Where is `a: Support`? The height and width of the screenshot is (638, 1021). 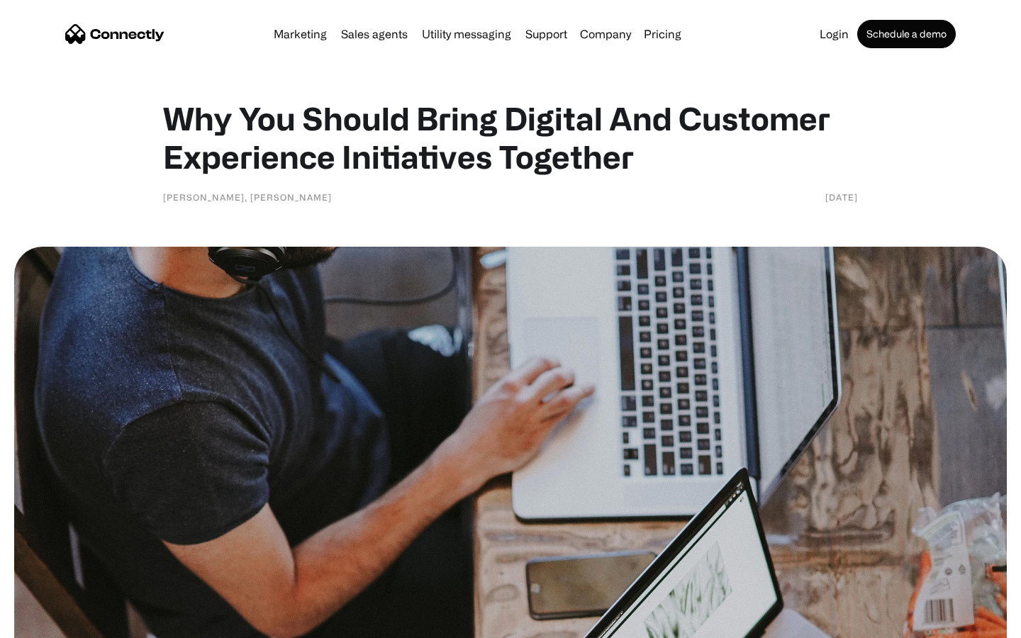
a: Support is located at coordinates (546, 34).